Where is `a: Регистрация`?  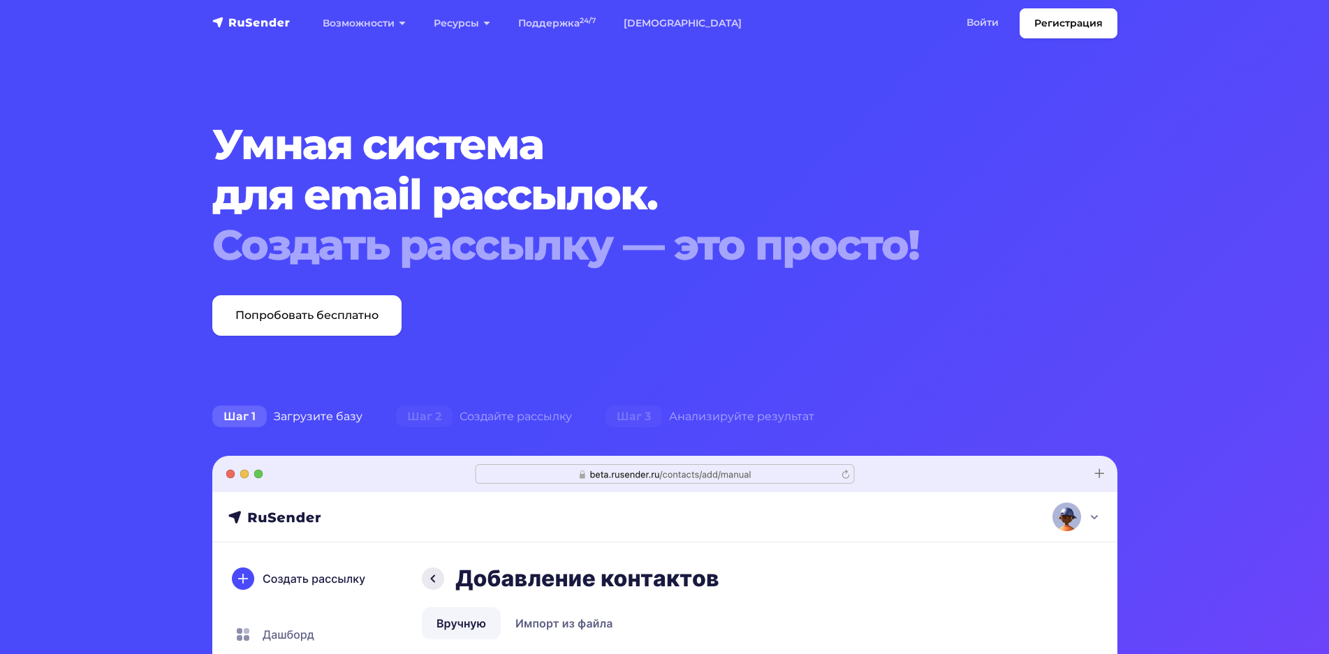
a: Регистрация is located at coordinates (1069, 23).